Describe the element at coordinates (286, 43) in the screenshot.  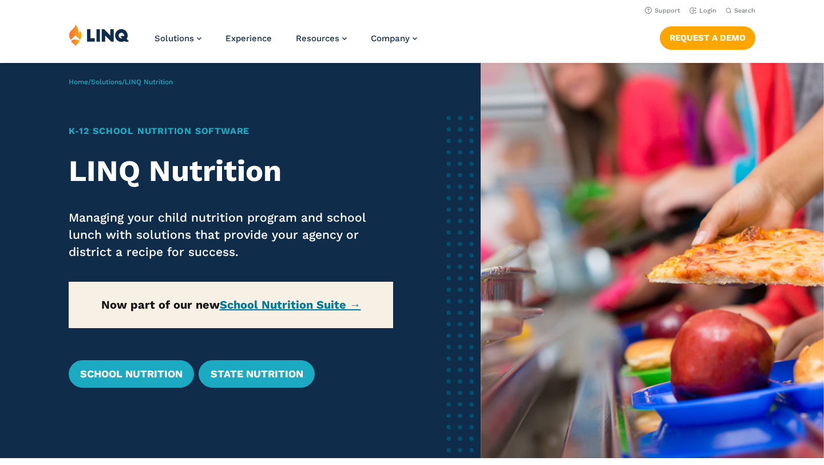
I see `nav: Primary Navigation` at that location.